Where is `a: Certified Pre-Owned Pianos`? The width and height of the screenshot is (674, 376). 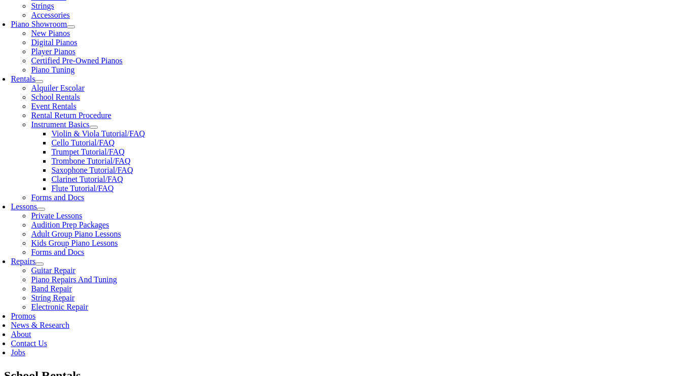
a: Certified Pre-Owned Pianos is located at coordinates (77, 60).